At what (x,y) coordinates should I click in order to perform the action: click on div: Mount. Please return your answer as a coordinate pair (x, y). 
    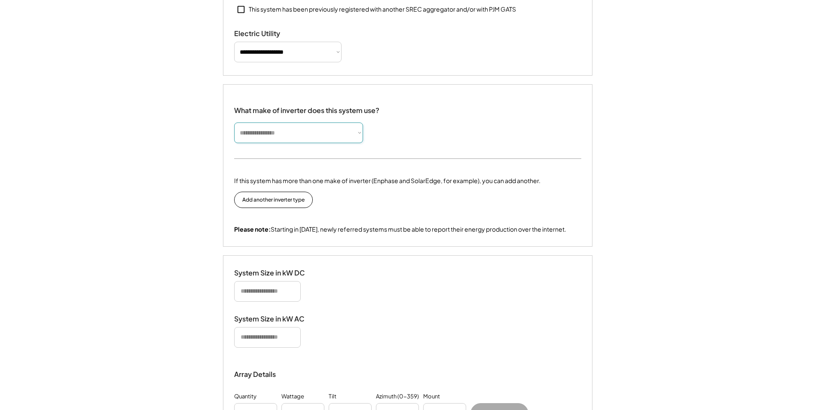
    Looking at the image, I should click on (432, 397).